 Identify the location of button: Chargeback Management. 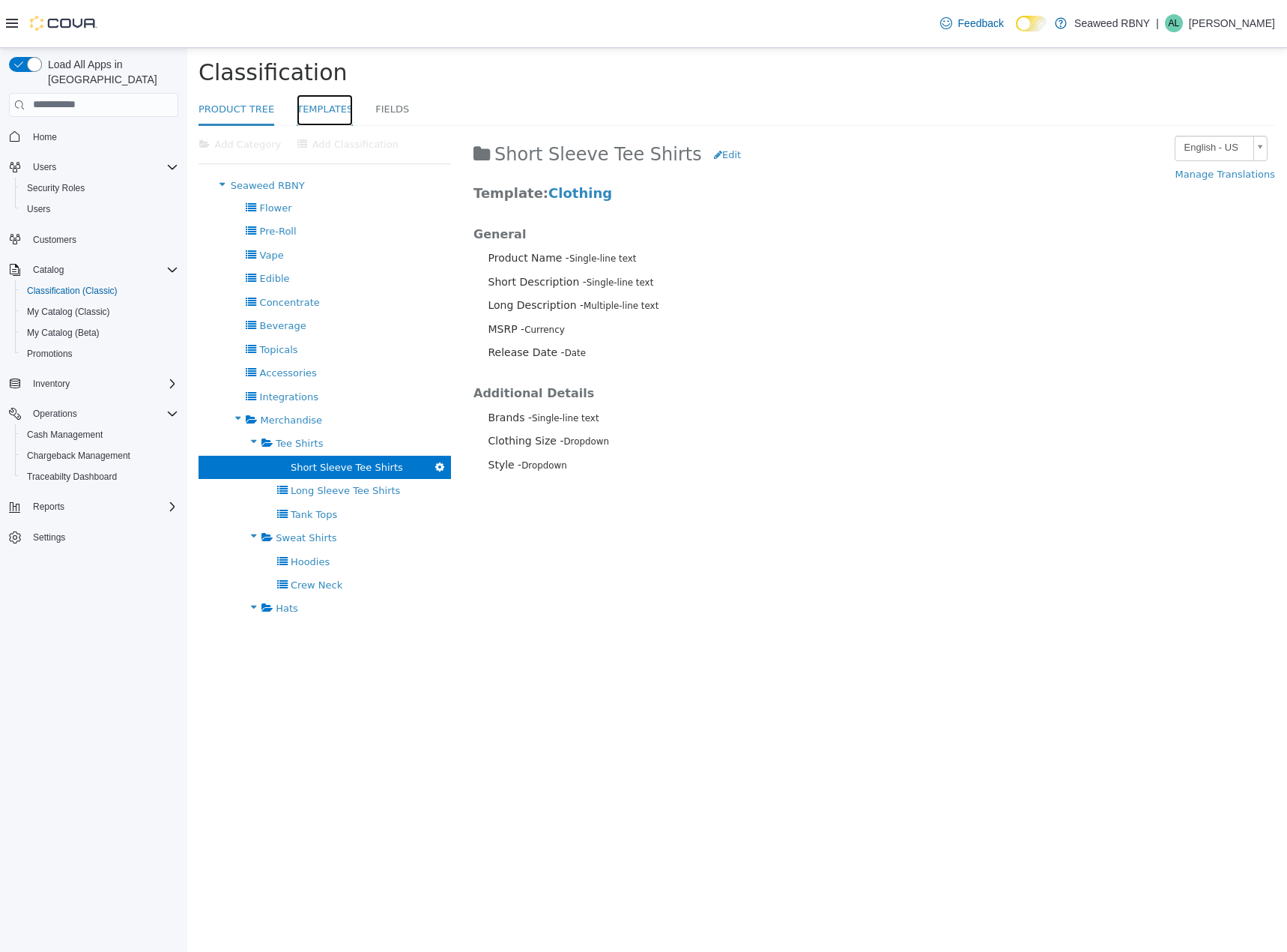
(100, 456).